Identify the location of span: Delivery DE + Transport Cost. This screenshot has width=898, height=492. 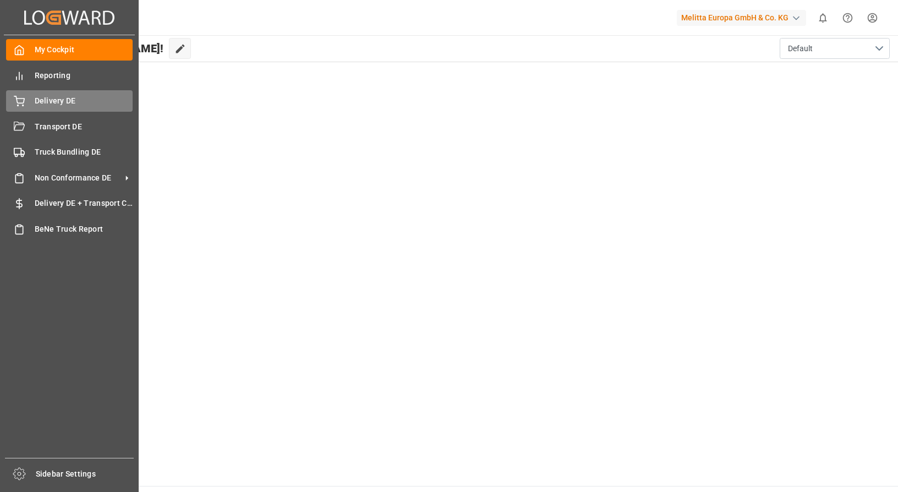
(84, 203).